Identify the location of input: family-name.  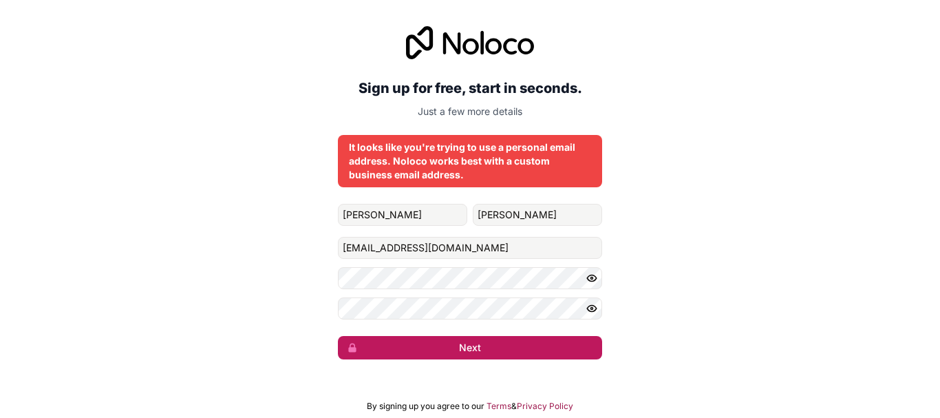
(537, 215).